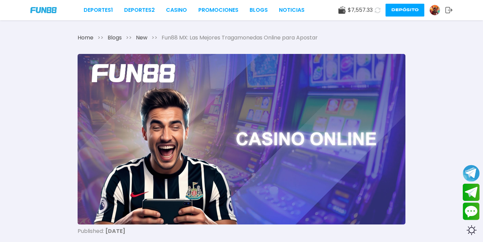 Image resolution: width=483 pixels, height=242 pixels. I want to click on a: Deportes1, so click(98, 10).